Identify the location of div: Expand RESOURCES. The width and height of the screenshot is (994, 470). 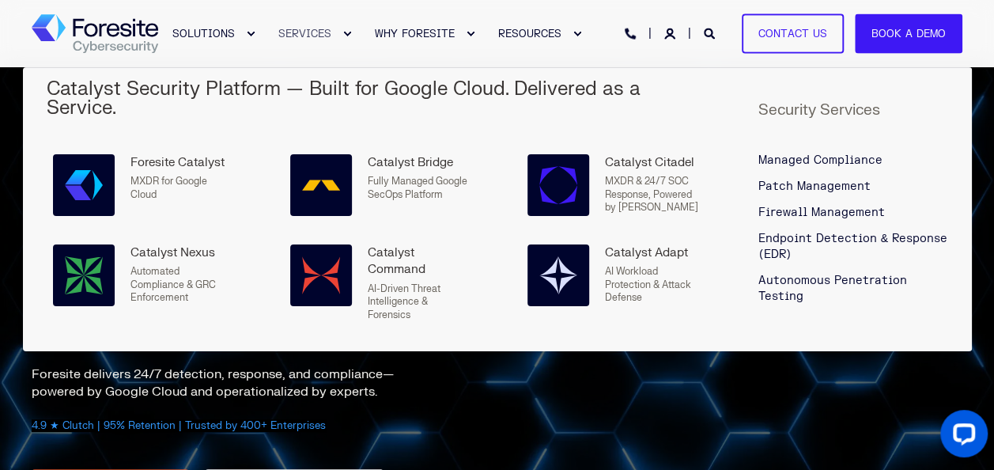
(577, 34).